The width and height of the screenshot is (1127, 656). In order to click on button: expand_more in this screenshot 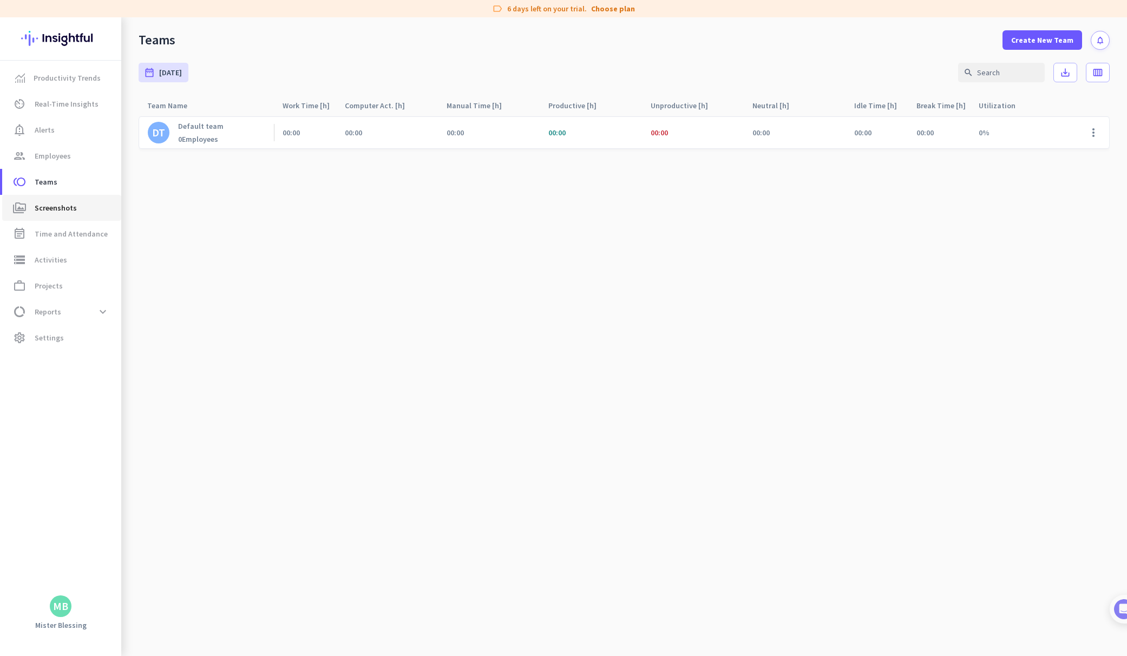, I will do `click(103, 312)`.